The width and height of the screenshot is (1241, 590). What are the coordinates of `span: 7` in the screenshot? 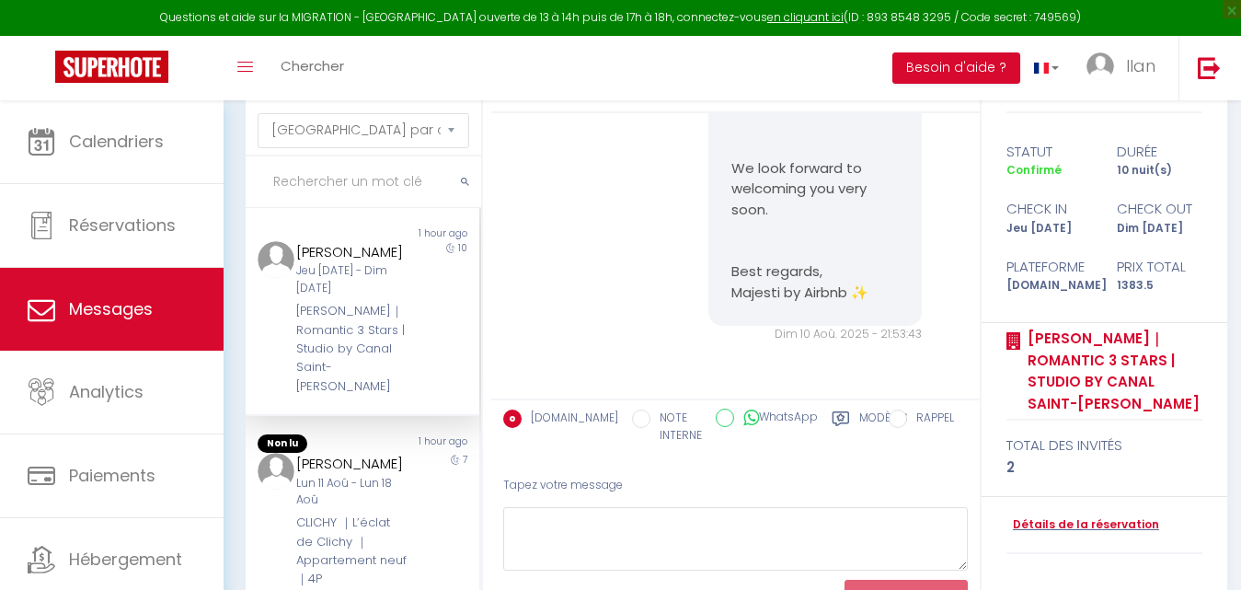 It's located at (465, 459).